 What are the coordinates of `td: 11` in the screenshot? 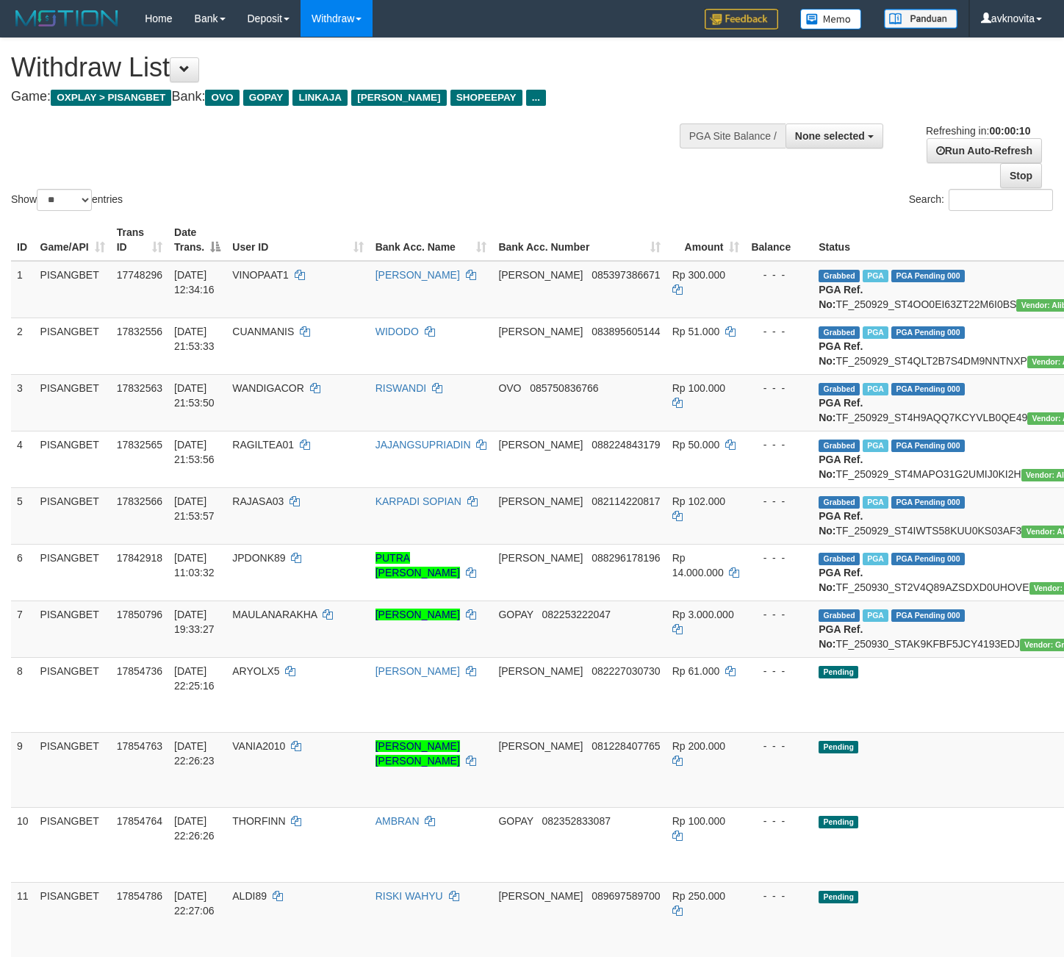 It's located at (23, 919).